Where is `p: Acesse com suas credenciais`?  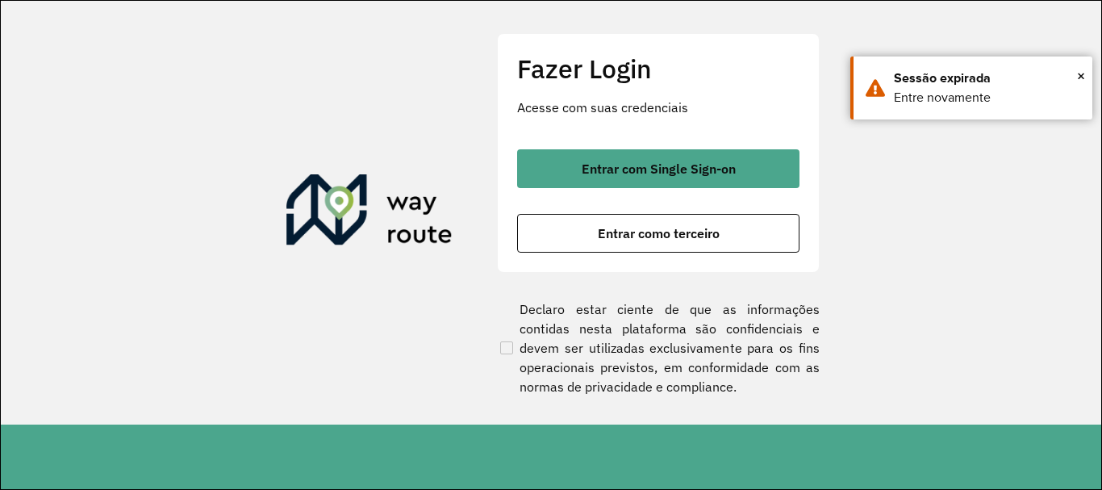
p: Acesse com suas credenciais is located at coordinates (658, 107).